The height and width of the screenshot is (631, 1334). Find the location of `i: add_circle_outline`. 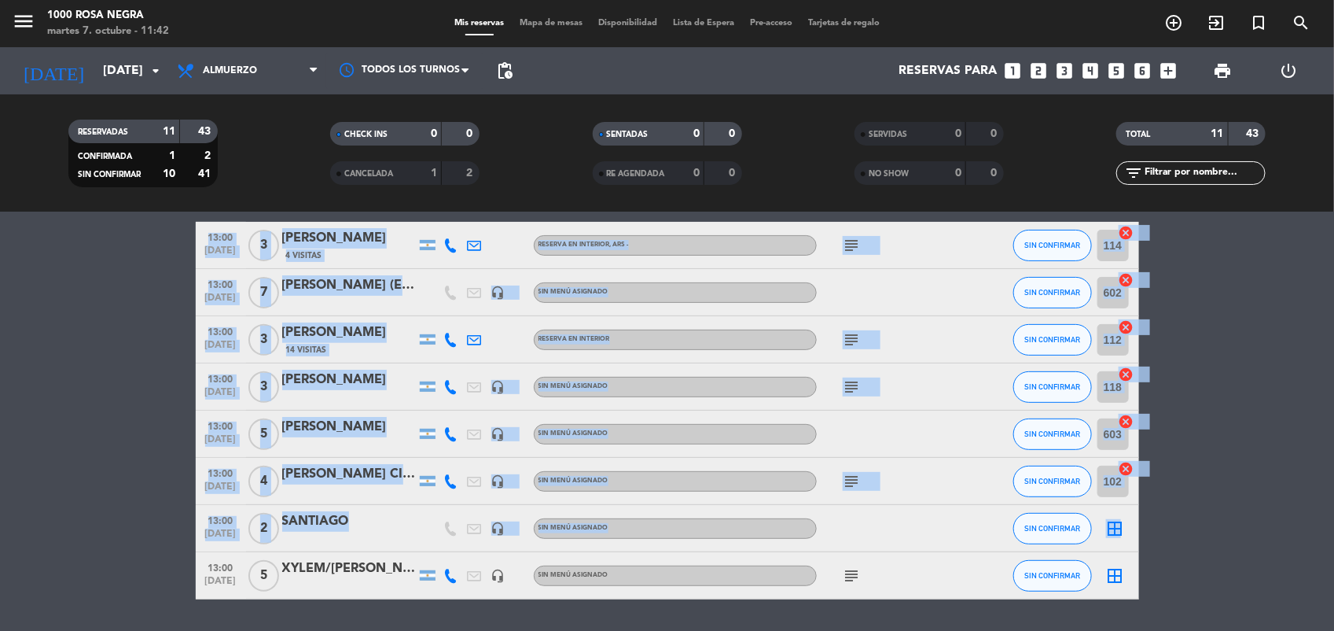

i: add_circle_outline is located at coordinates (1174, 23).